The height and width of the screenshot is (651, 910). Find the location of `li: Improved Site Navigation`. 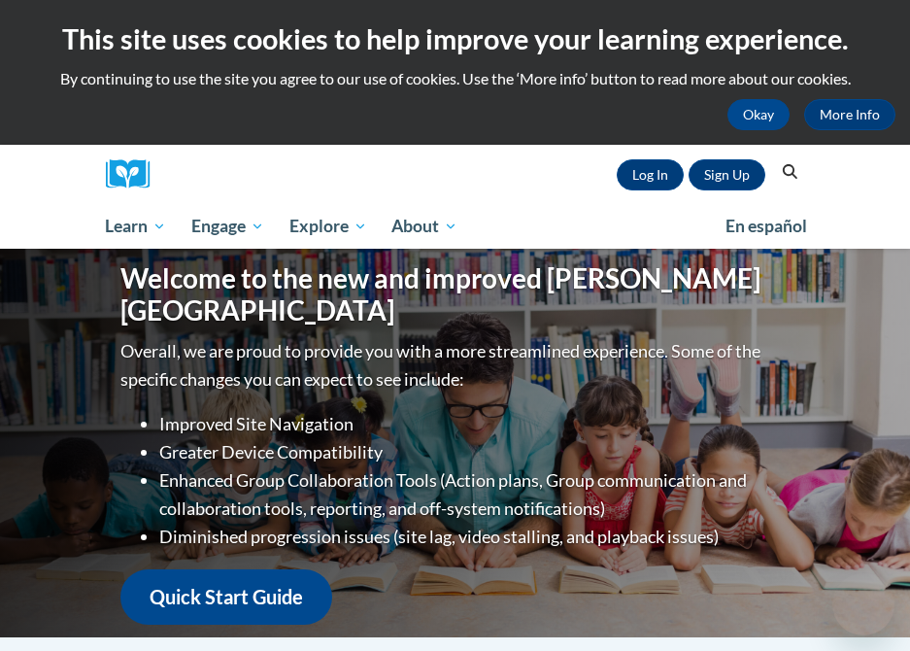

li: Improved Site Navigation is located at coordinates (475, 423).